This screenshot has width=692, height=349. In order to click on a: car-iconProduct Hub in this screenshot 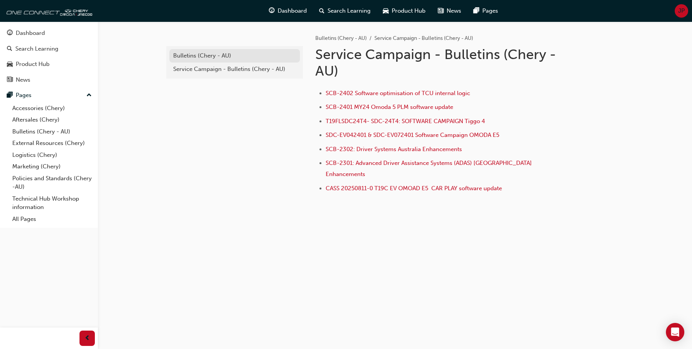, I will do `click(404, 11)`.